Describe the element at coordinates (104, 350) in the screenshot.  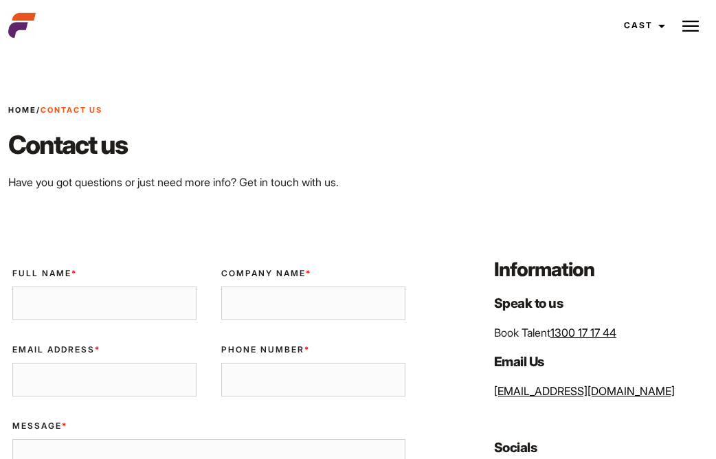
I see `label: Email Address` at that location.